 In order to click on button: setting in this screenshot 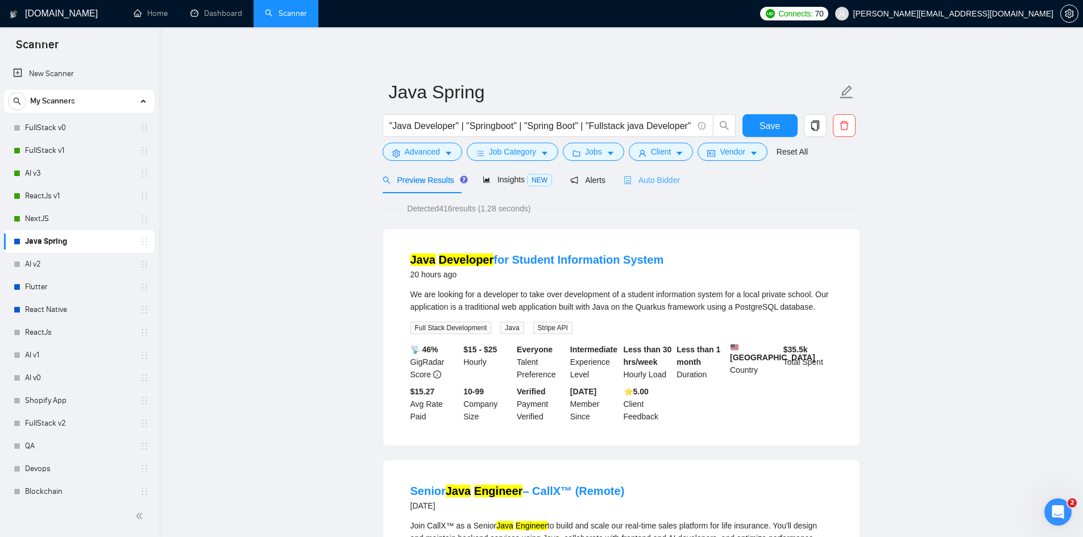, I will do `click(1069, 14)`.